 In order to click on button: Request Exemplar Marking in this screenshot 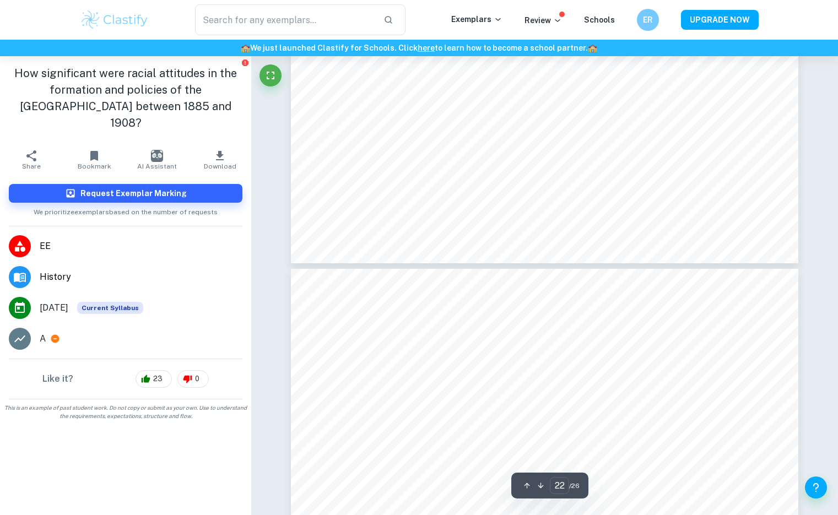, I will do `click(126, 193)`.